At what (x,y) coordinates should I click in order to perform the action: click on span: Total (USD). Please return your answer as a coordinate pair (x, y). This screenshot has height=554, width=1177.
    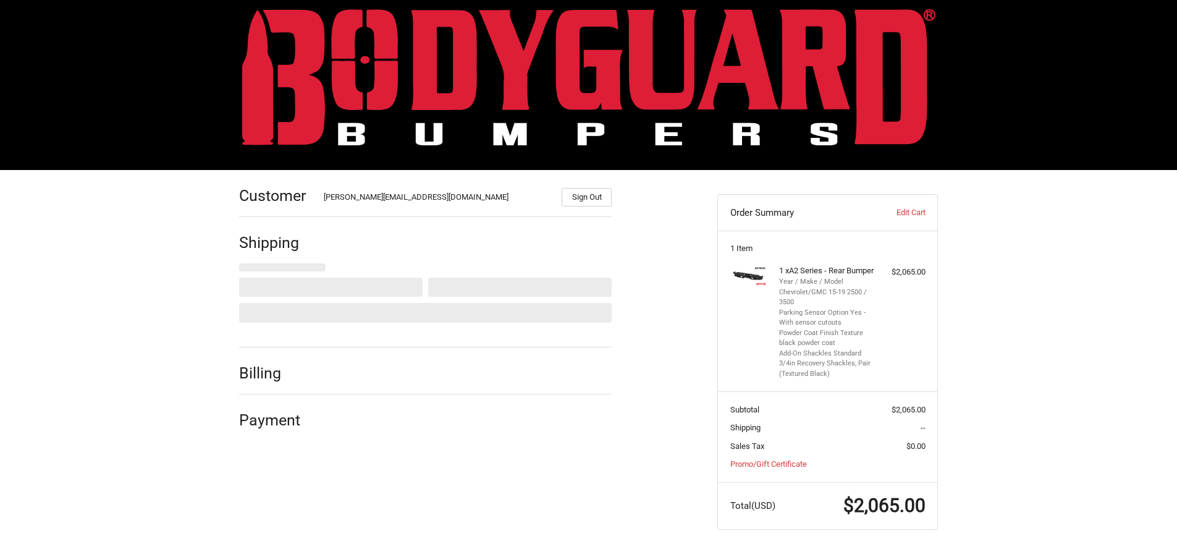
    Looking at the image, I should click on (753, 506).